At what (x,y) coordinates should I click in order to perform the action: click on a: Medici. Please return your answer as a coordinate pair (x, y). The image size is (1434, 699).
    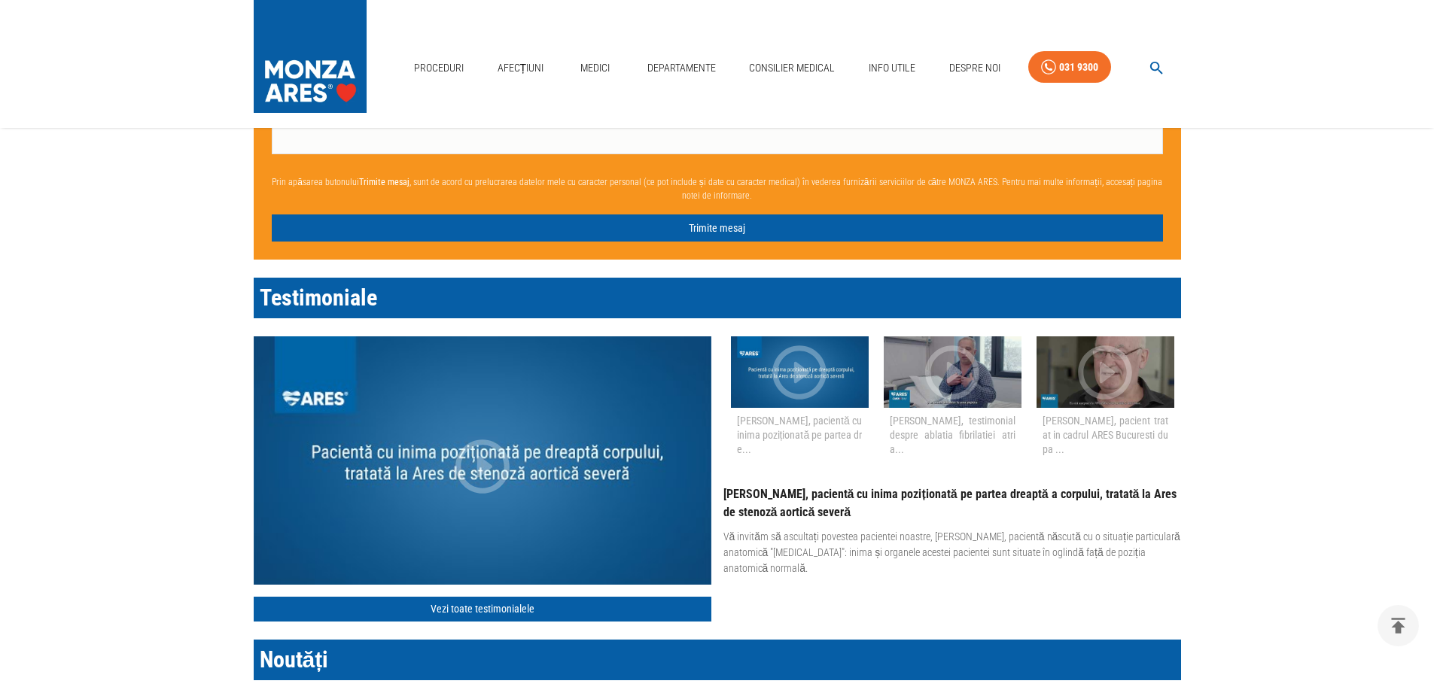
    Looking at the image, I should click on (596, 68).